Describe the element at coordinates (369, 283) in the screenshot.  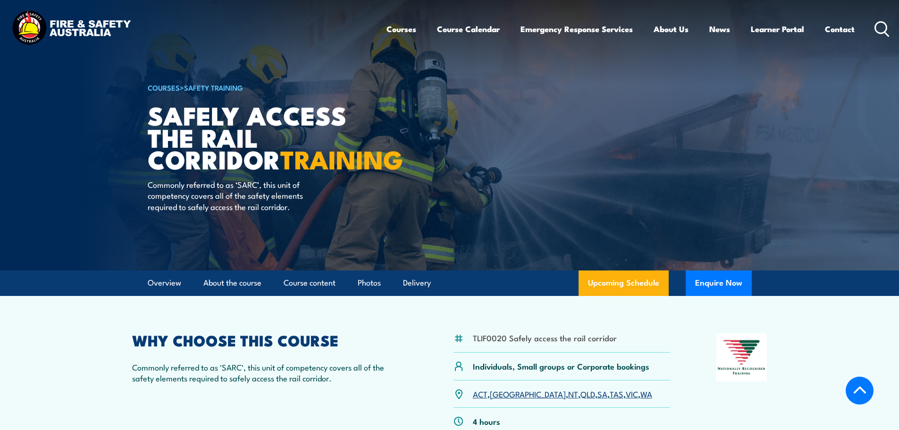
I see `a: Photos` at that location.